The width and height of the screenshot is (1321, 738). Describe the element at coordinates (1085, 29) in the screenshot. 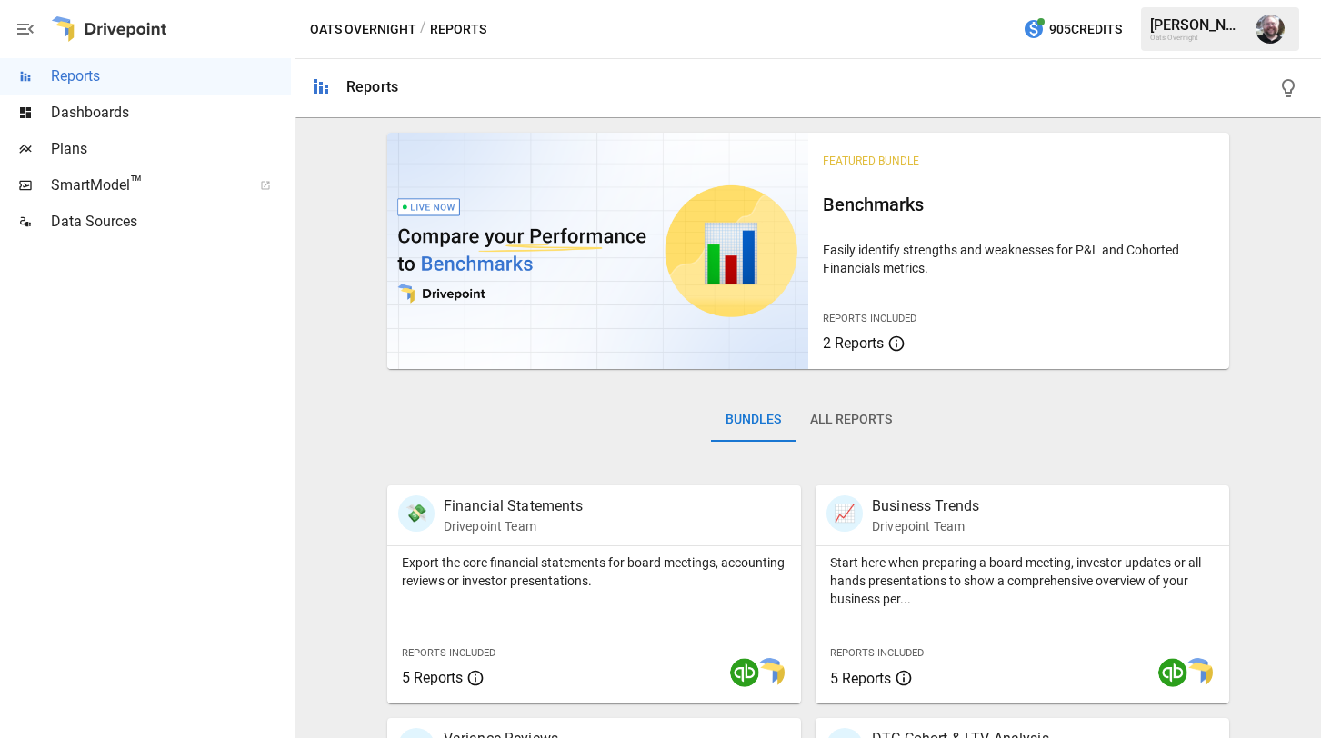

I see `span: 905 Credits` at that location.